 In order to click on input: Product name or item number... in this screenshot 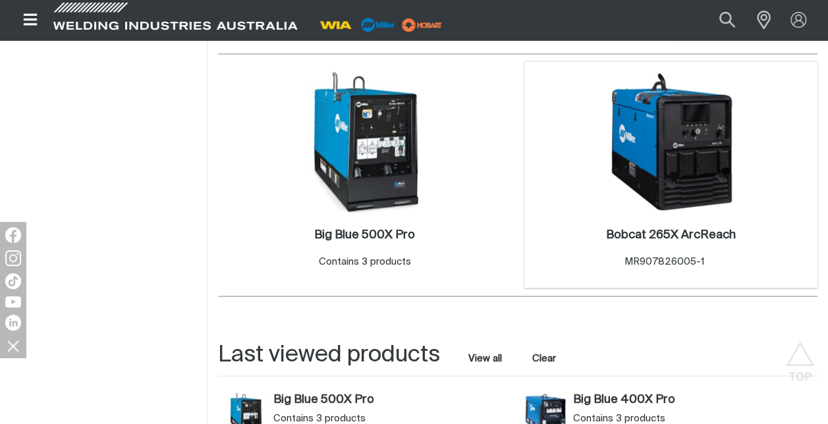, I will do `click(719, 20)`.